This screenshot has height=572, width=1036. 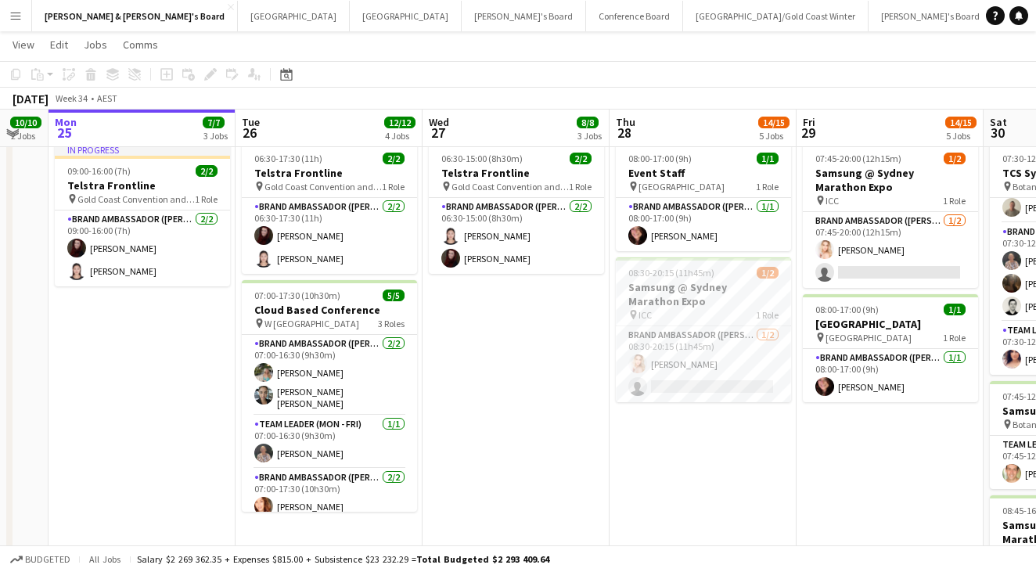 I want to click on span: Jobs, so click(x=96, y=45).